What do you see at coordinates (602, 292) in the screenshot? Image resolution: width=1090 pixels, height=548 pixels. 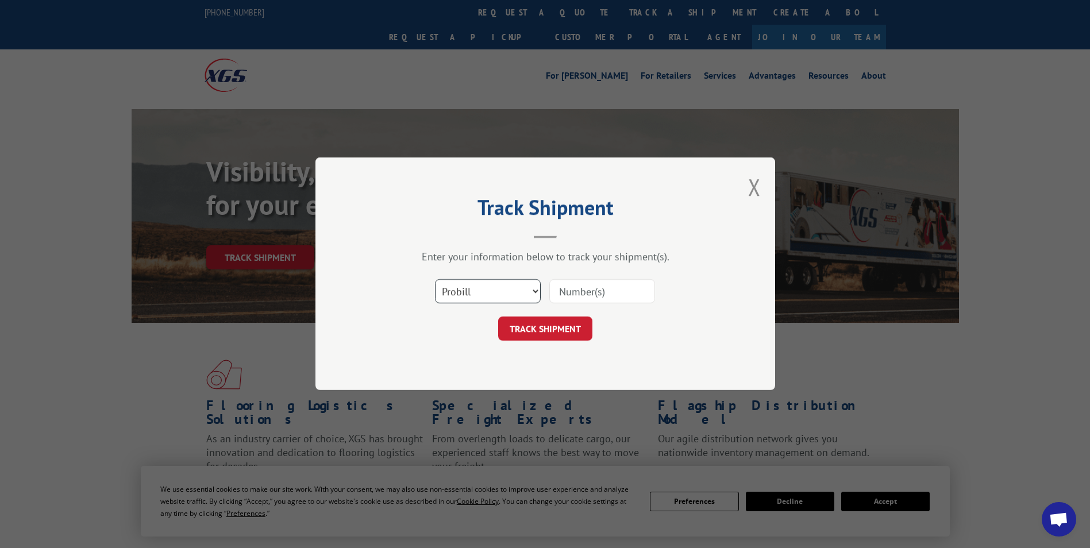 I see `input: Number(s)` at bounding box center [602, 292].